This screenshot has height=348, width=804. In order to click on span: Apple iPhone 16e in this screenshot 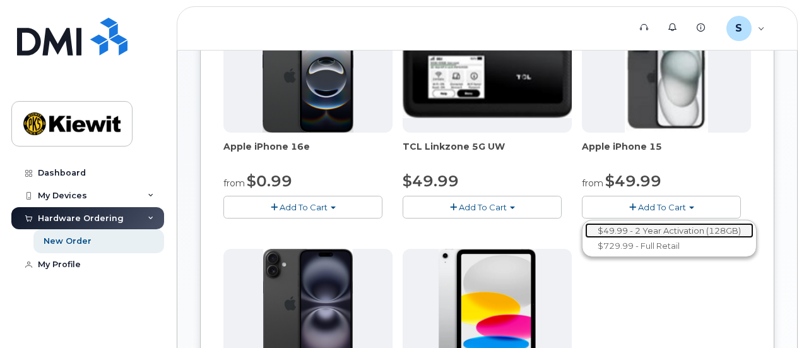, I will do `click(308, 153)`.